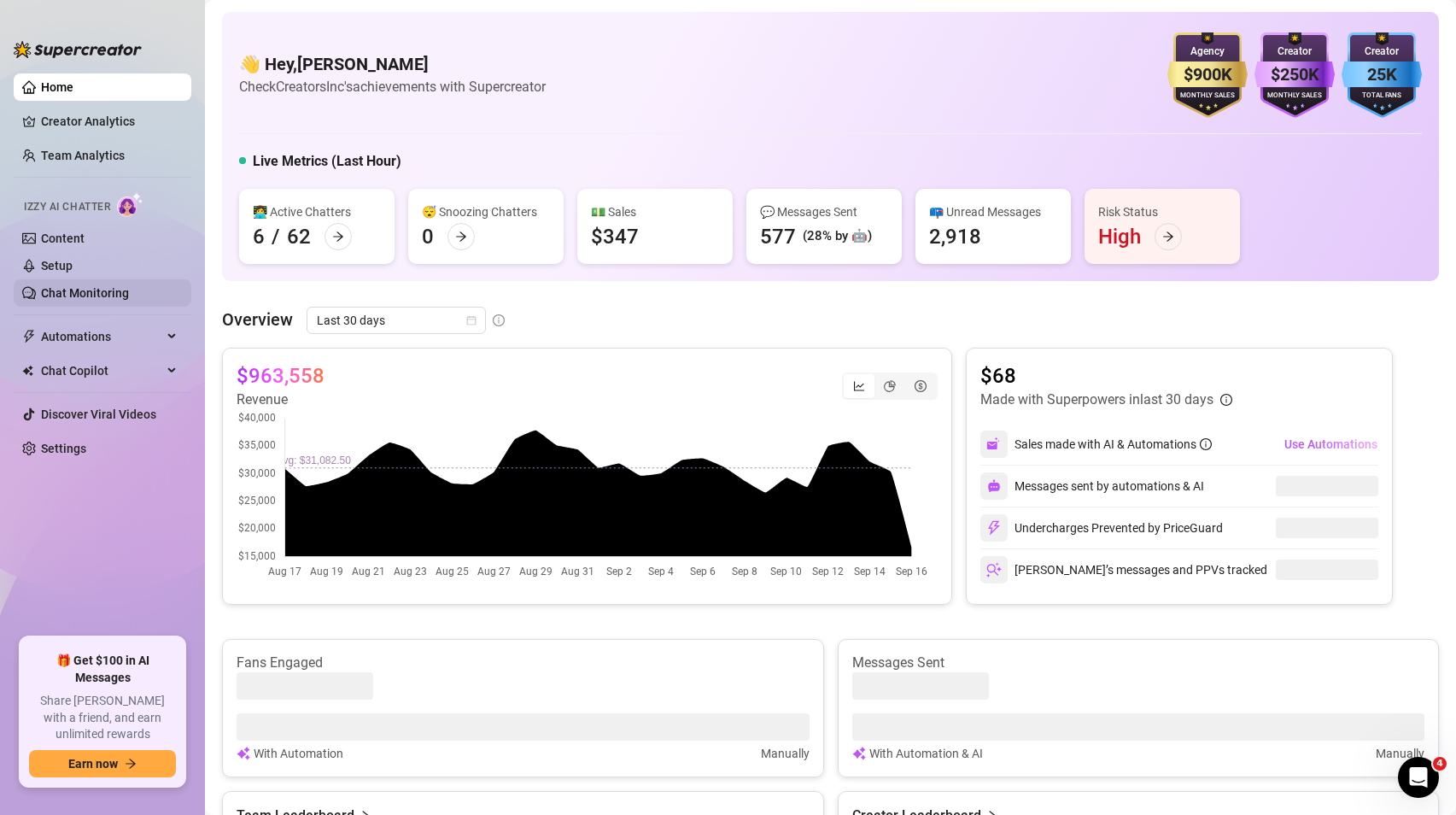 This screenshot has width=1456, height=815. I want to click on span: pie-chart, so click(890, 386).